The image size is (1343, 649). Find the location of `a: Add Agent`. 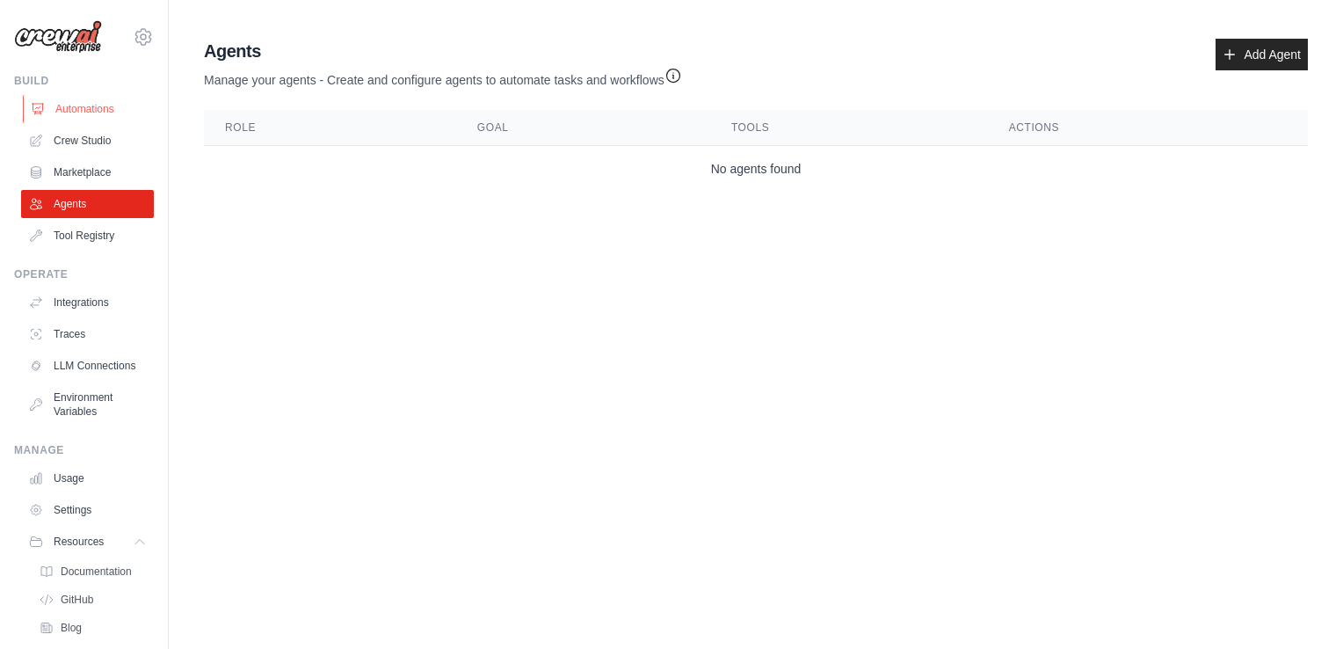

a: Add Agent is located at coordinates (1261, 54).